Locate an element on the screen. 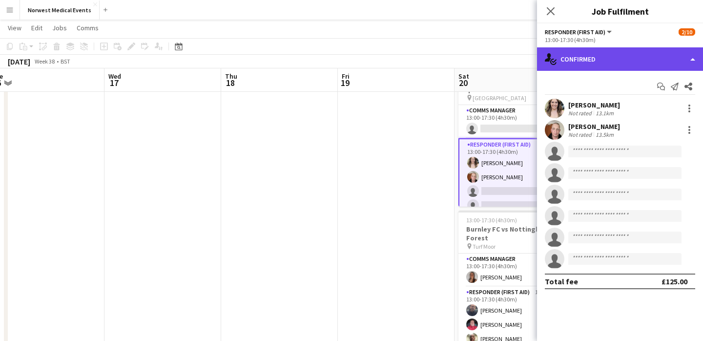 Image resolution: width=703 pixels, height=341 pixels. a: Edit is located at coordinates (37, 28).